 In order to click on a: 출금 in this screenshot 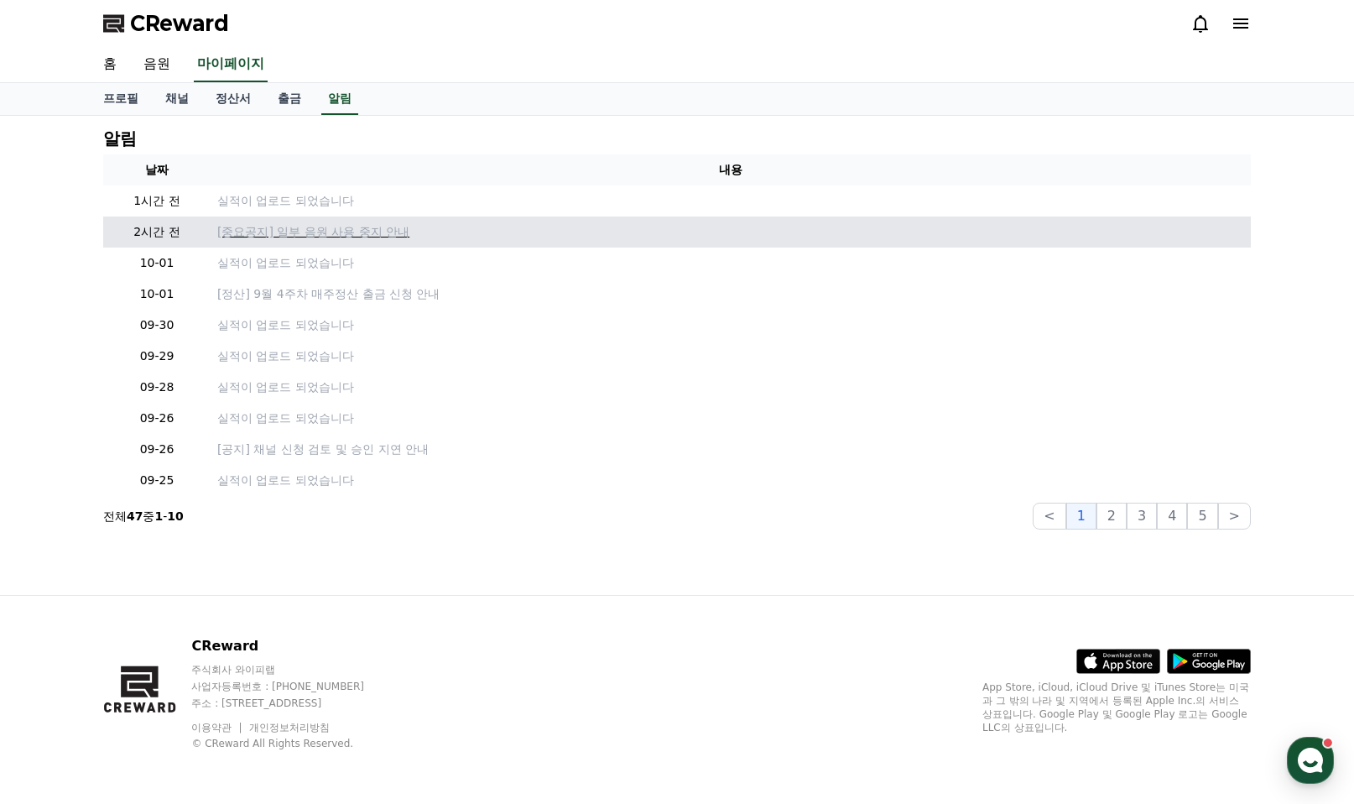, I will do `click(289, 99)`.